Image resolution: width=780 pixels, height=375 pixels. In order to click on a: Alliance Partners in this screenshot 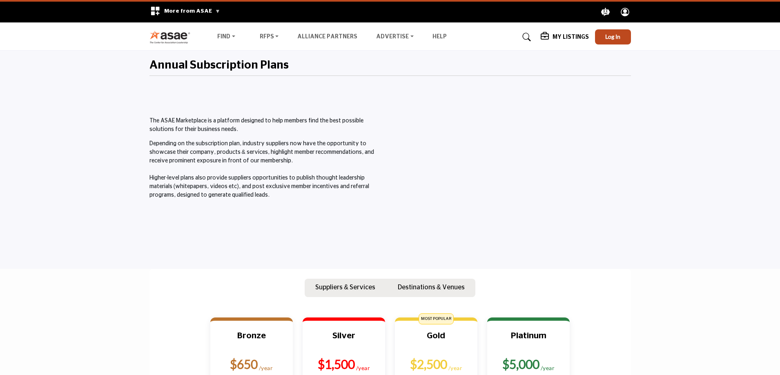, I will do `click(327, 37)`.